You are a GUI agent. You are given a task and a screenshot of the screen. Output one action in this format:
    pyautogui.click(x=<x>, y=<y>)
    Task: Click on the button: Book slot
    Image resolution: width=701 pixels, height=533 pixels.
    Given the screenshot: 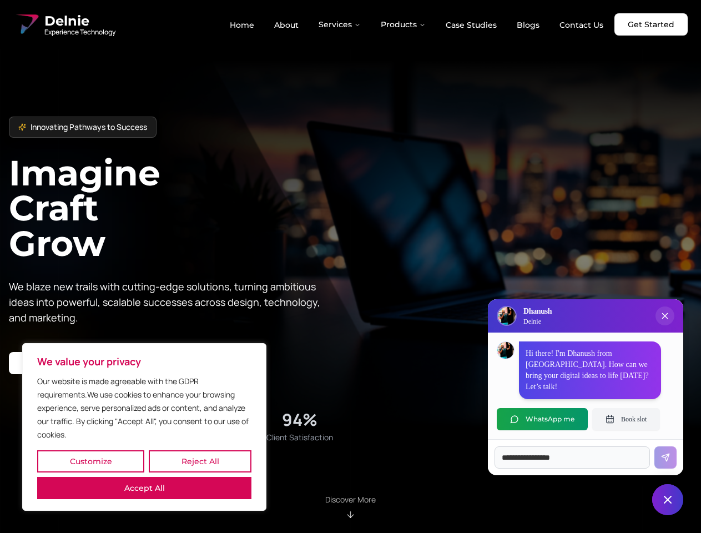 What is the action you would take?
    pyautogui.click(x=626, y=419)
    